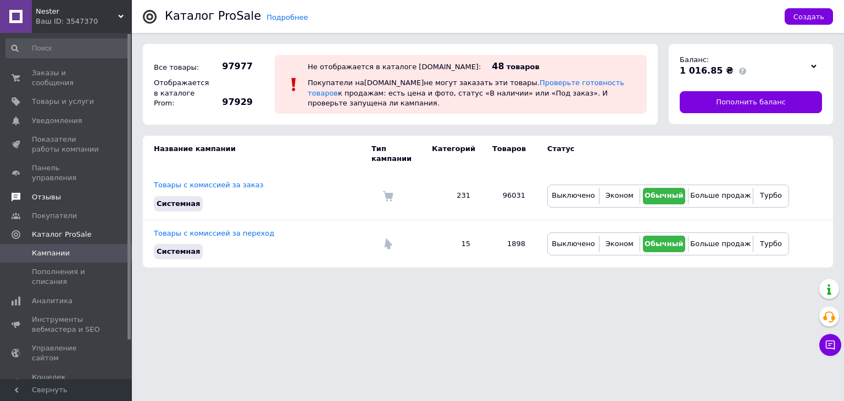 The width and height of the screenshot is (844, 401). I want to click on span: Панель управления, so click(66, 173).